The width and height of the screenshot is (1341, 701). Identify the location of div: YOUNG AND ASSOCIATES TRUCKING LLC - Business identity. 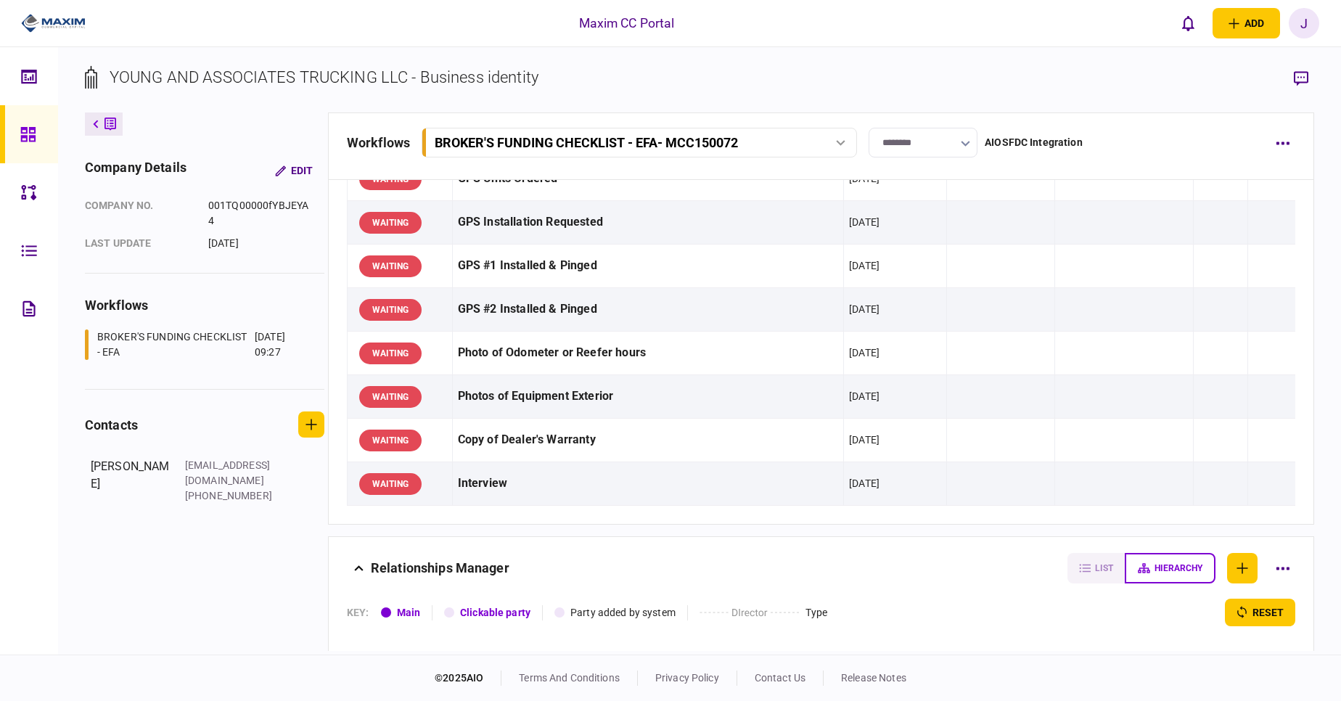
(324, 77).